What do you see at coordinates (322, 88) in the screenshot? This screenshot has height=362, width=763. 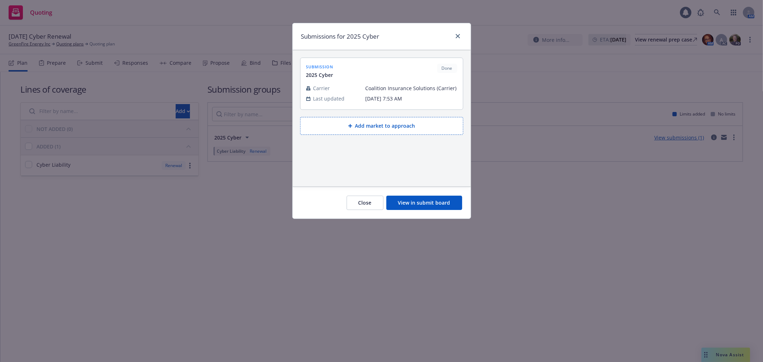 I see `span: Carrier` at bounding box center [322, 88].